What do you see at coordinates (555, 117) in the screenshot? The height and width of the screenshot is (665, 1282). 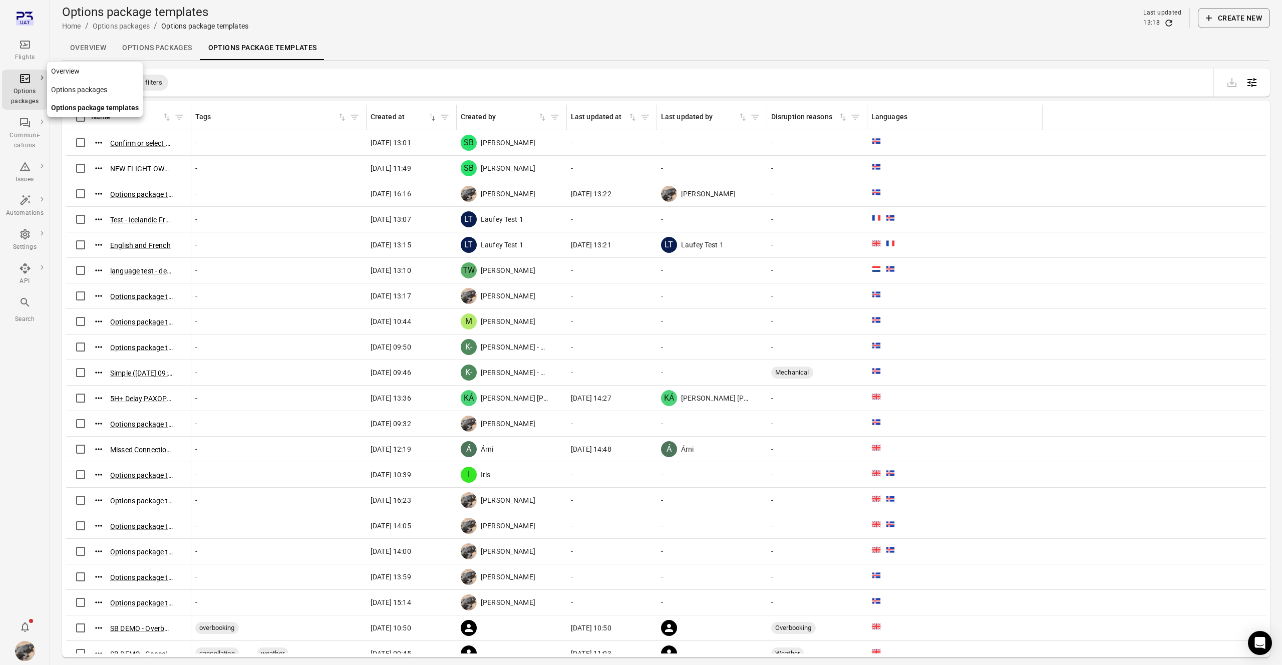 I see `button: Filter by created by` at bounding box center [555, 117].